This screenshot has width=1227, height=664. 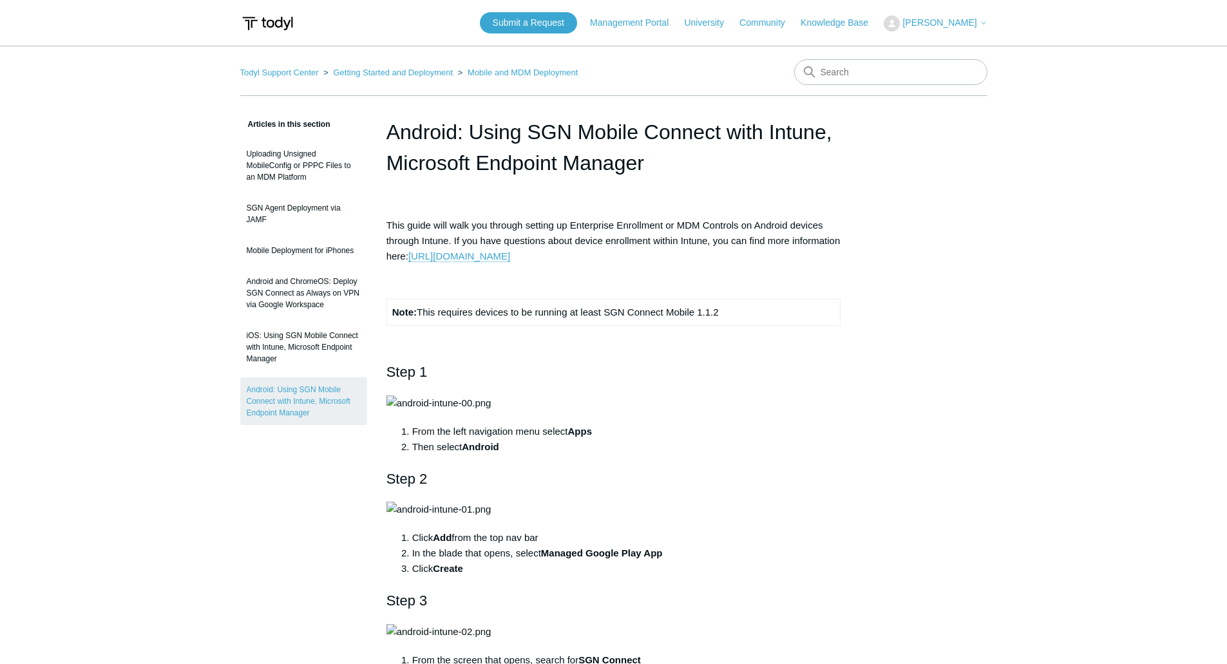 I want to click on input: Search, so click(x=891, y=72).